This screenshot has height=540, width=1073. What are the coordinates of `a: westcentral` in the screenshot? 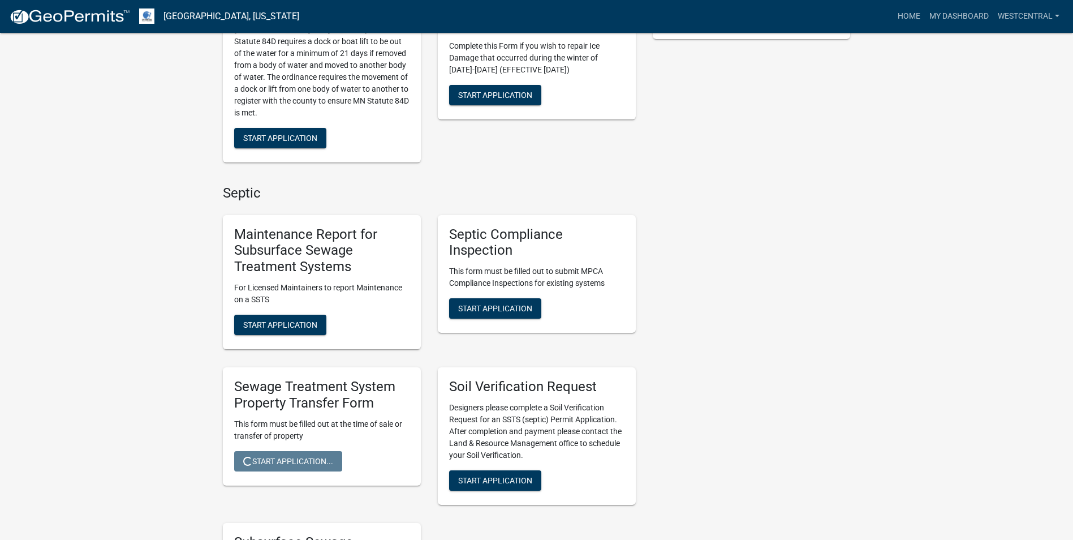 It's located at (1029, 16).